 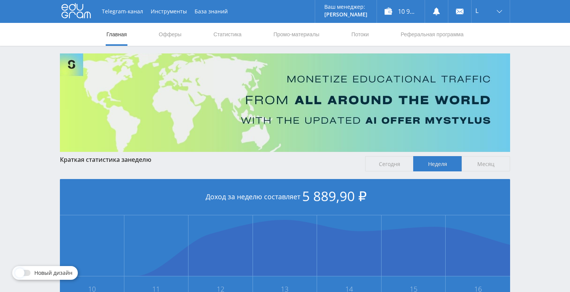 I want to click on span: неделю, so click(x=140, y=160).